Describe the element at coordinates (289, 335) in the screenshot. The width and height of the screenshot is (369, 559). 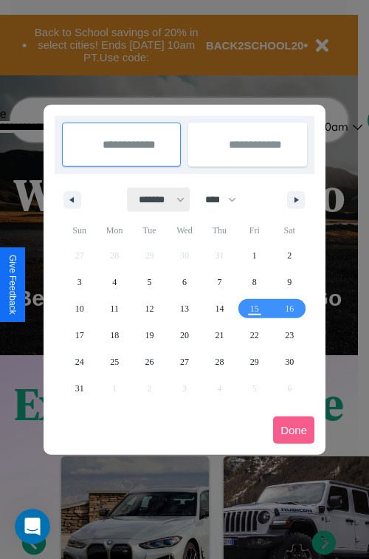
I see `span: 23` at that location.